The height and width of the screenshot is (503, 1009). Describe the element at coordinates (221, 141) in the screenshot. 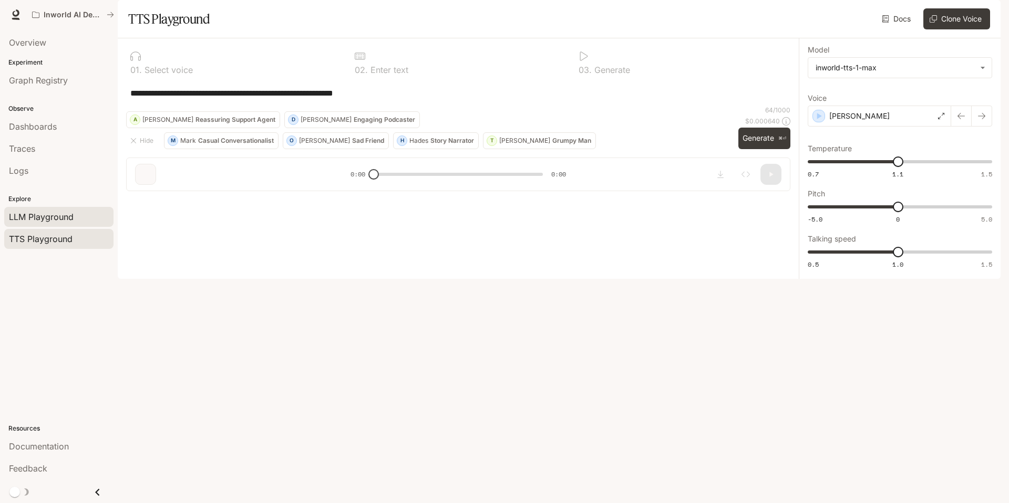

I see `button: MMarkCasual Conversationalist` at that location.